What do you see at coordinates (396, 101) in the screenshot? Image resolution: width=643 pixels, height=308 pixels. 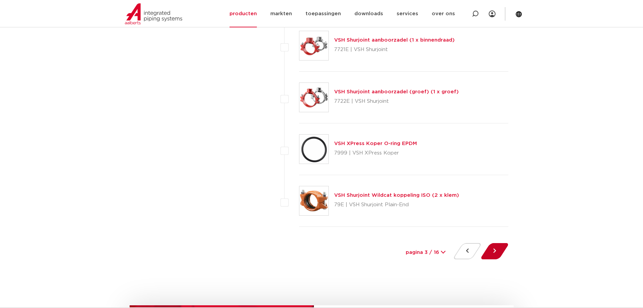 I see `p: 7722E | VSH Shurjoint` at bounding box center [396, 101].